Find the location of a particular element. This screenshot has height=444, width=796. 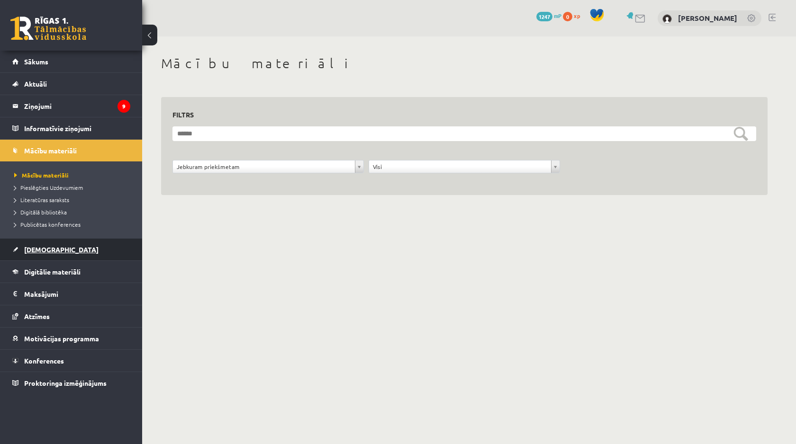

a: Jebkuram priekšmetam is located at coordinates (268, 167).